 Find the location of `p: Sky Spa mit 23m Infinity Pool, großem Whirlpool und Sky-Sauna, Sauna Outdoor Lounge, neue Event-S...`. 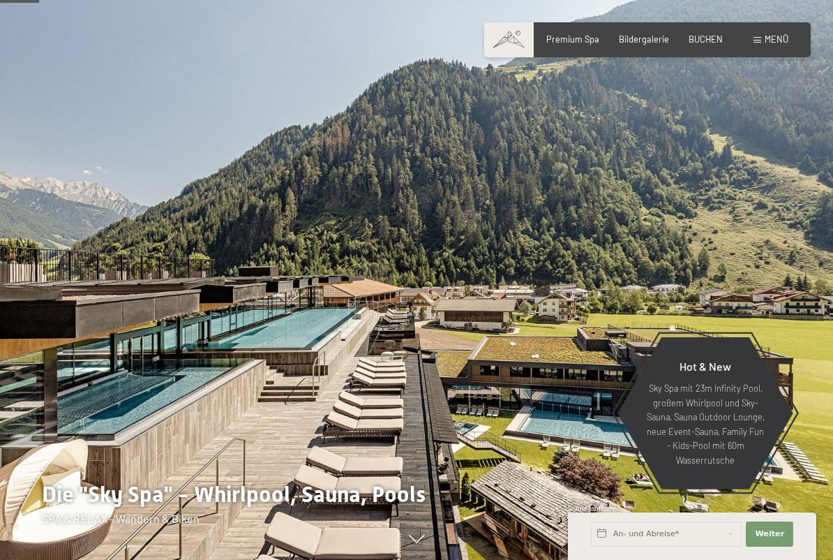

p: Sky Spa mit 23m Infinity Pool, großem Whirlpool und Sky-Sauna, Sauna Outdoor Lounge, neue Event-S... is located at coordinates (705, 424).